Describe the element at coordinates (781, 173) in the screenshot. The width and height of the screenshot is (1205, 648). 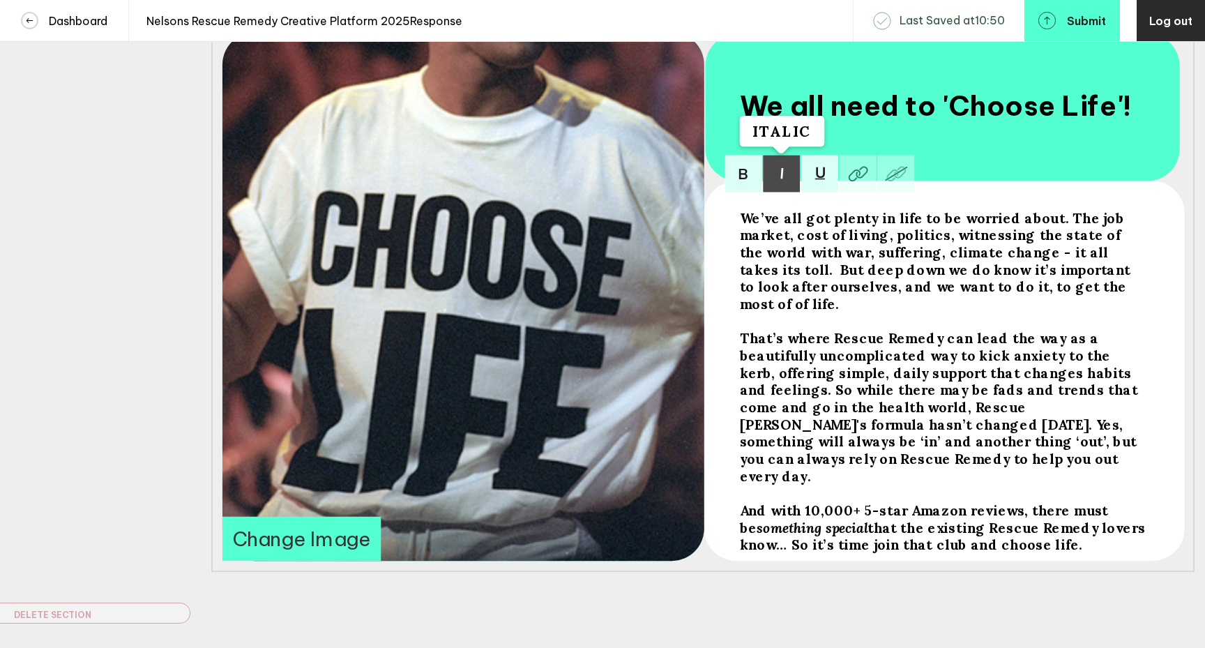
I see `img: italic-white.svg` at that location.